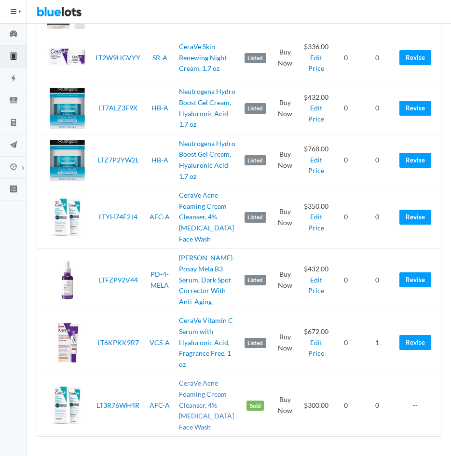 The image size is (451, 456). Describe the element at coordinates (160, 57) in the screenshot. I see `a: SR-A` at that location.